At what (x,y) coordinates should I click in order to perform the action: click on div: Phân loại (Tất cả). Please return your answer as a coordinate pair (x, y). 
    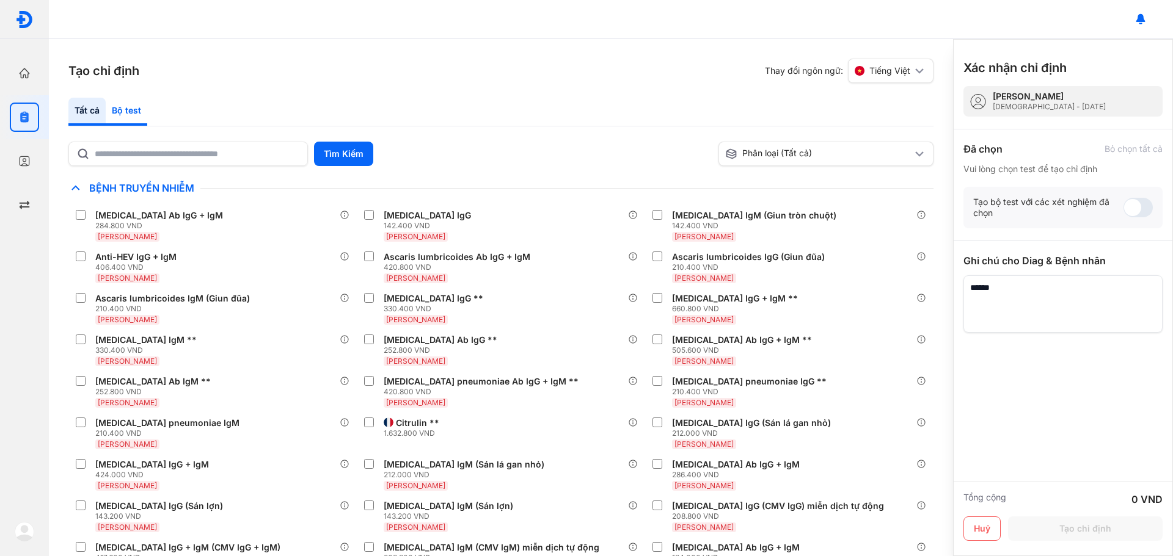
    Looking at the image, I should click on (818, 154).